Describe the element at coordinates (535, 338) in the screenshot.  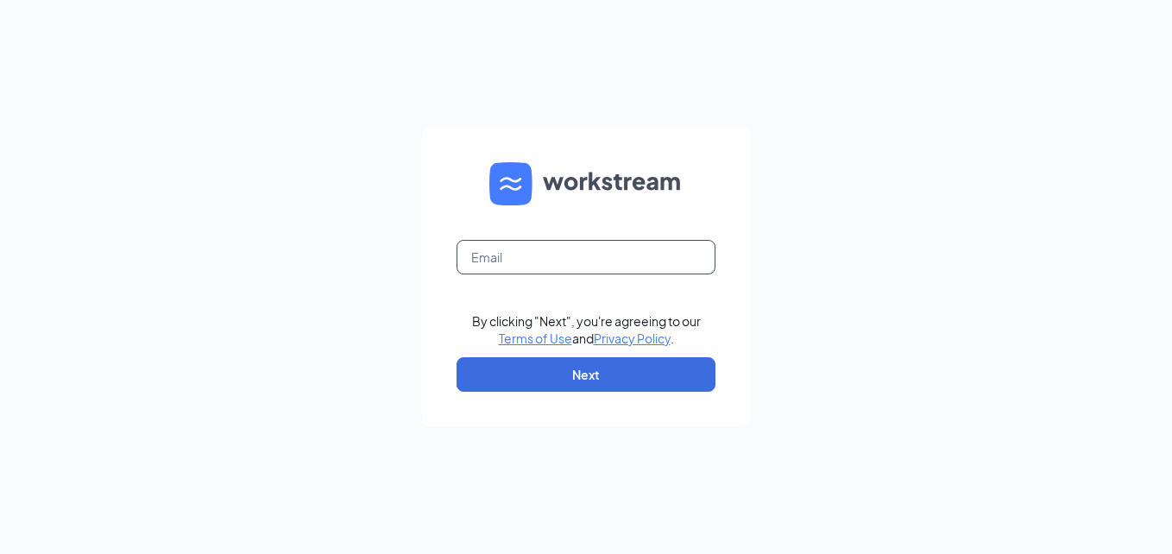
I see `a: Terms of Use` at that location.